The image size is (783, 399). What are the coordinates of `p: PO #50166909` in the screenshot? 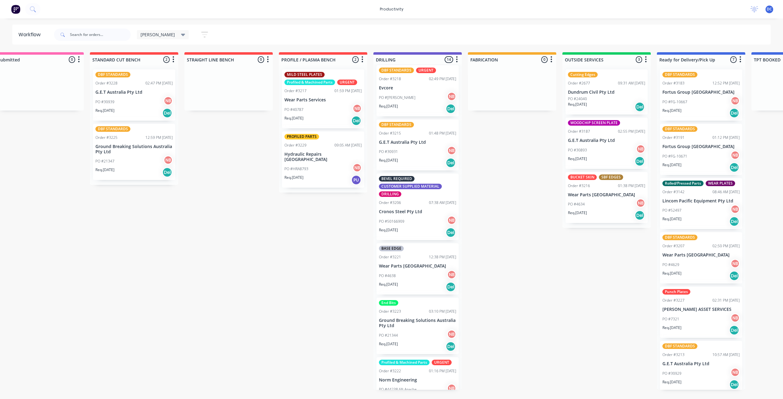 It's located at (391, 221).